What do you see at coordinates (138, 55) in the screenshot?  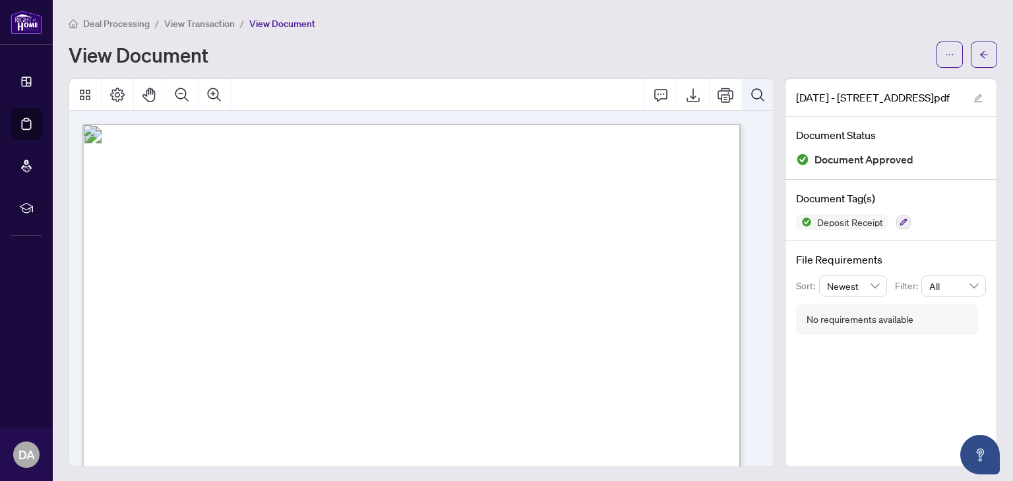 I see `h1: View Document` at bounding box center [138, 55].